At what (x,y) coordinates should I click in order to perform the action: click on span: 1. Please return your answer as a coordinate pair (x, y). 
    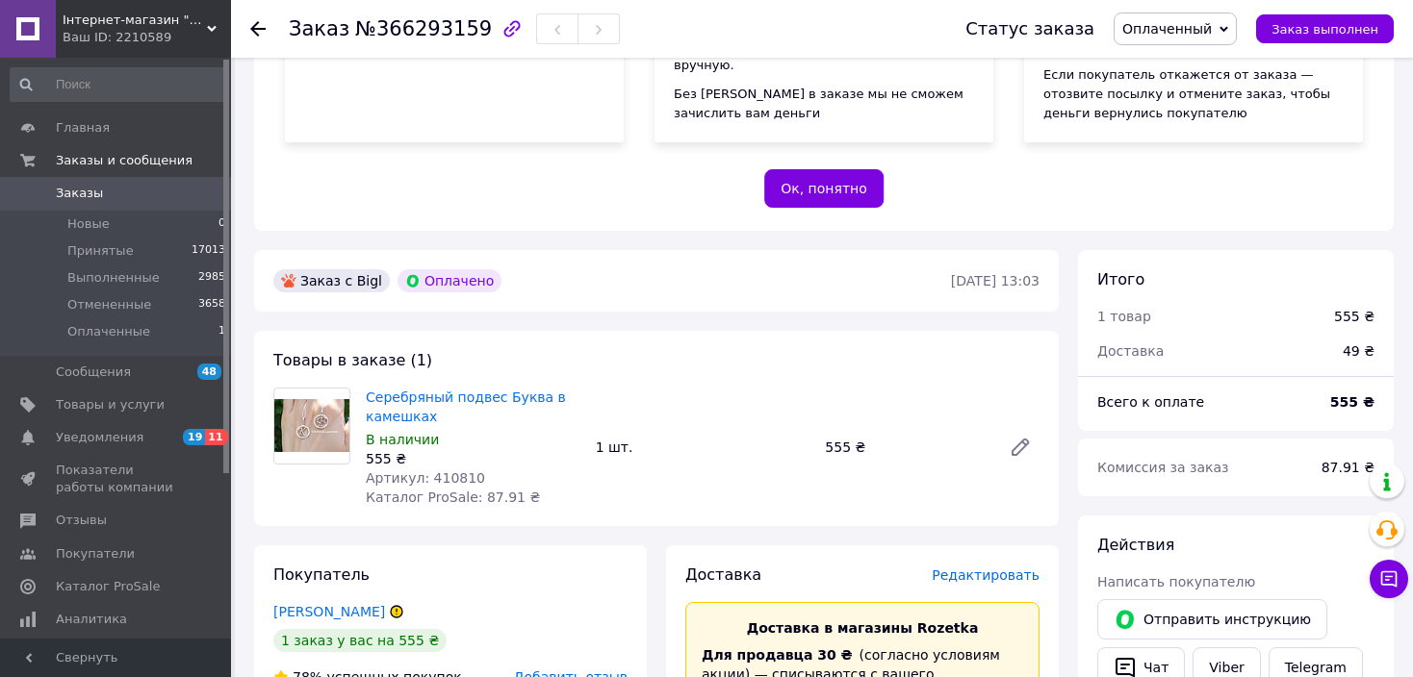
    Looking at the image, I should click on (221, 332).